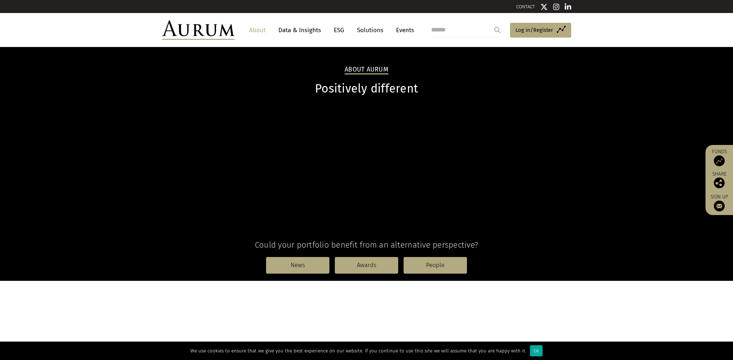  What do you see at coordinates (435, 266) in the screenshot?
I see `a: People` at bounding box center [435, 266].